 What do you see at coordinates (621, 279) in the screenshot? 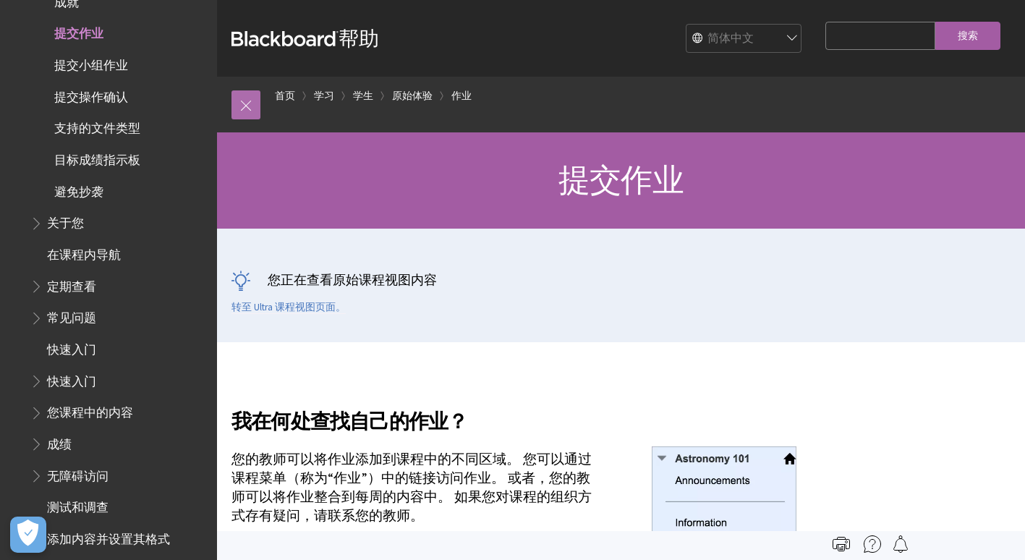
I see `p: 您正在查看原始课程视图内容` at bounding box center [621, 279].